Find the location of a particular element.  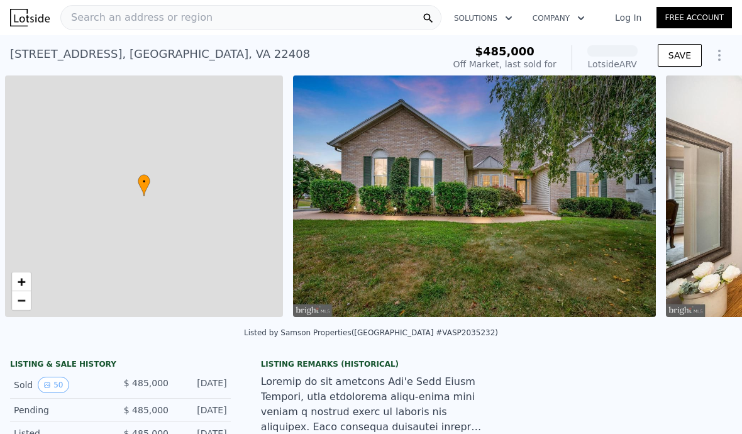

div: Pending is located at coordinates (62, 410).